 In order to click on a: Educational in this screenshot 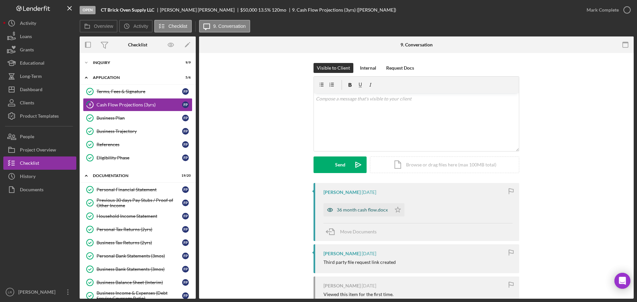, I will do `click(40, 63)`.